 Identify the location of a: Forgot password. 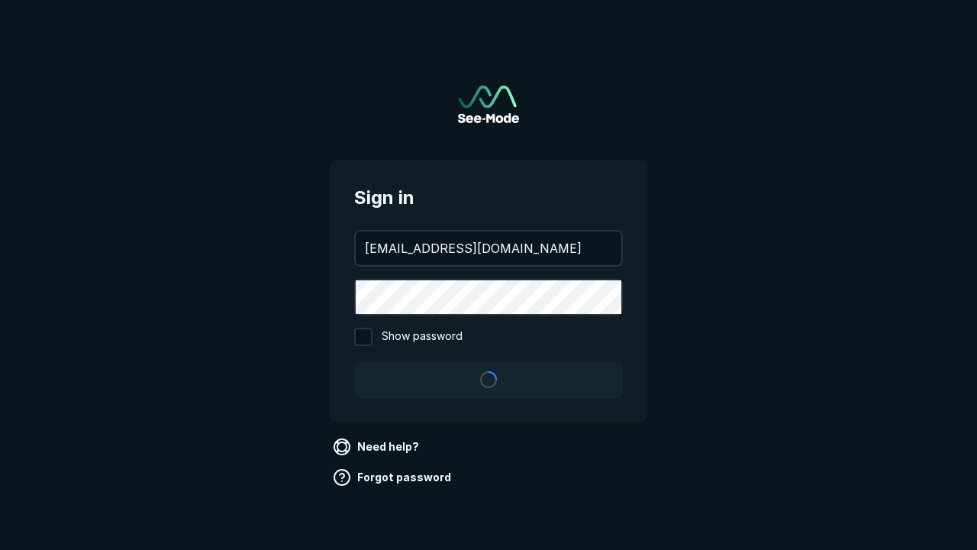
(393, 477).